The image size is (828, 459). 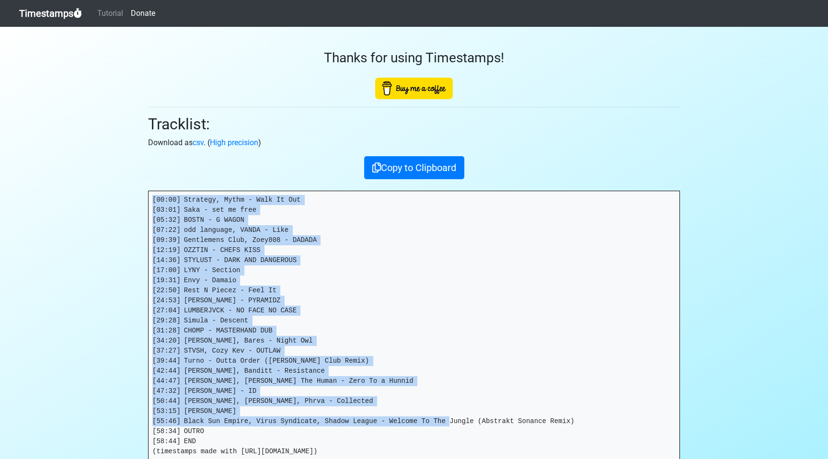 What do you see at coordinates (414, 88) in the screenshot?
I see `img: Buy Me A Coffee` at bounding box center [414, 88].